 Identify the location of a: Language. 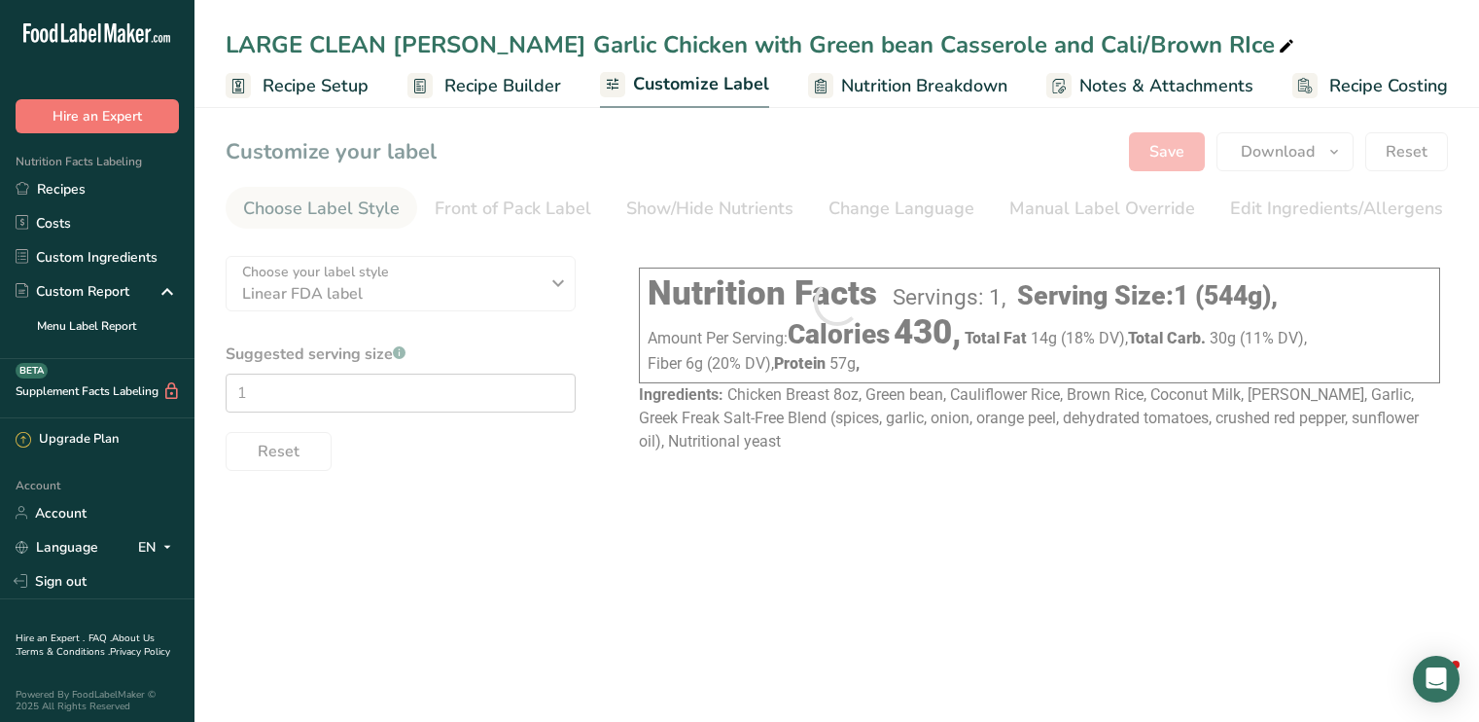
(56, 546).